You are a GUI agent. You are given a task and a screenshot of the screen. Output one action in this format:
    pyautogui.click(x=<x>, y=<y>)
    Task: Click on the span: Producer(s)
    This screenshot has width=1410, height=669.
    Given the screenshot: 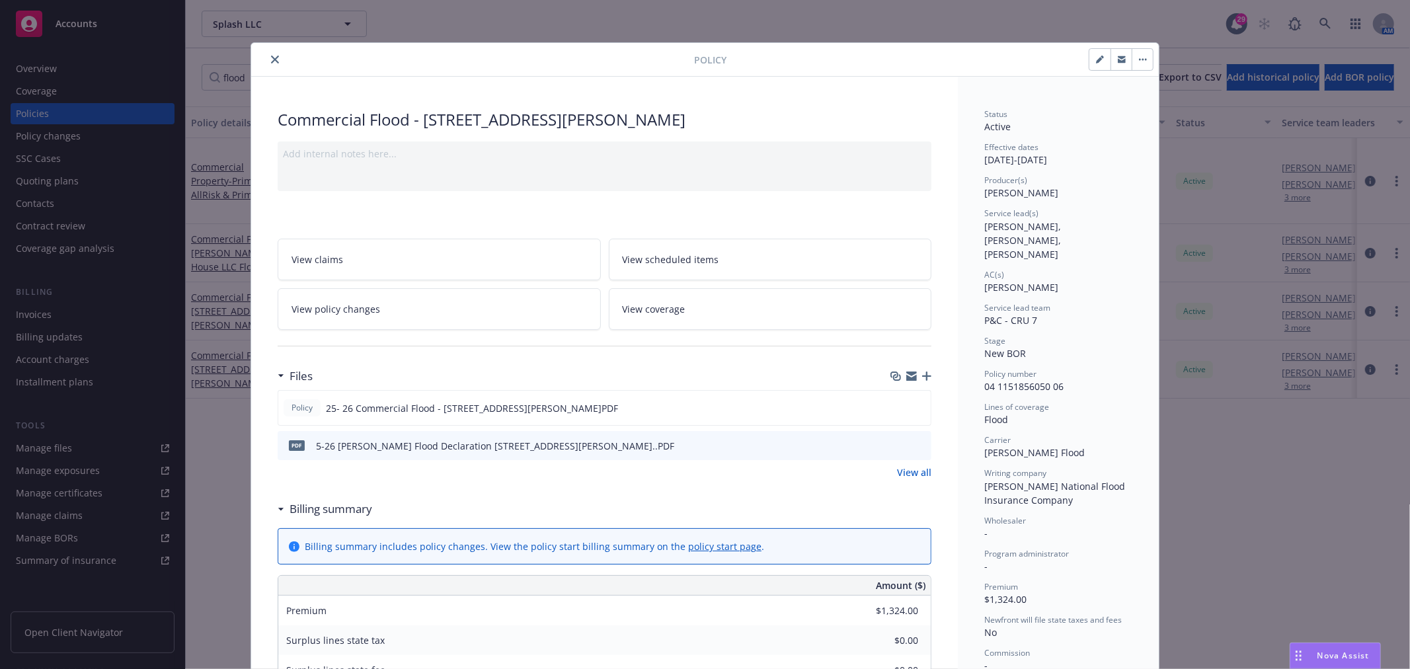 What is the action you would take?
    pyautogui.click(x=1006, y=180)
    